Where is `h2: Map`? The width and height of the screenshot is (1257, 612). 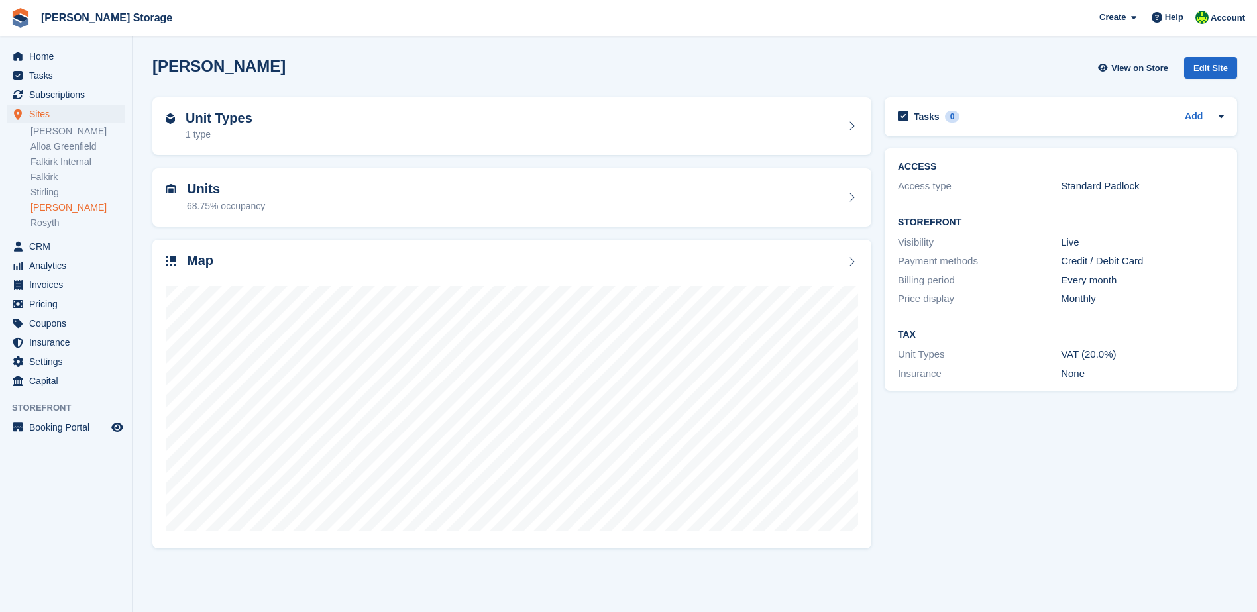 h2: Map is located at coordinates (200, 260).